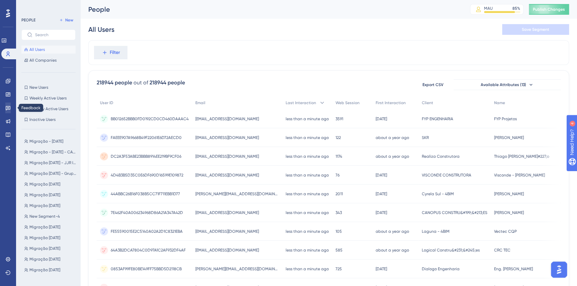 This screenshot has width=577, height=286. I want to click on button: Weekly Active Users, so click(49, 98).